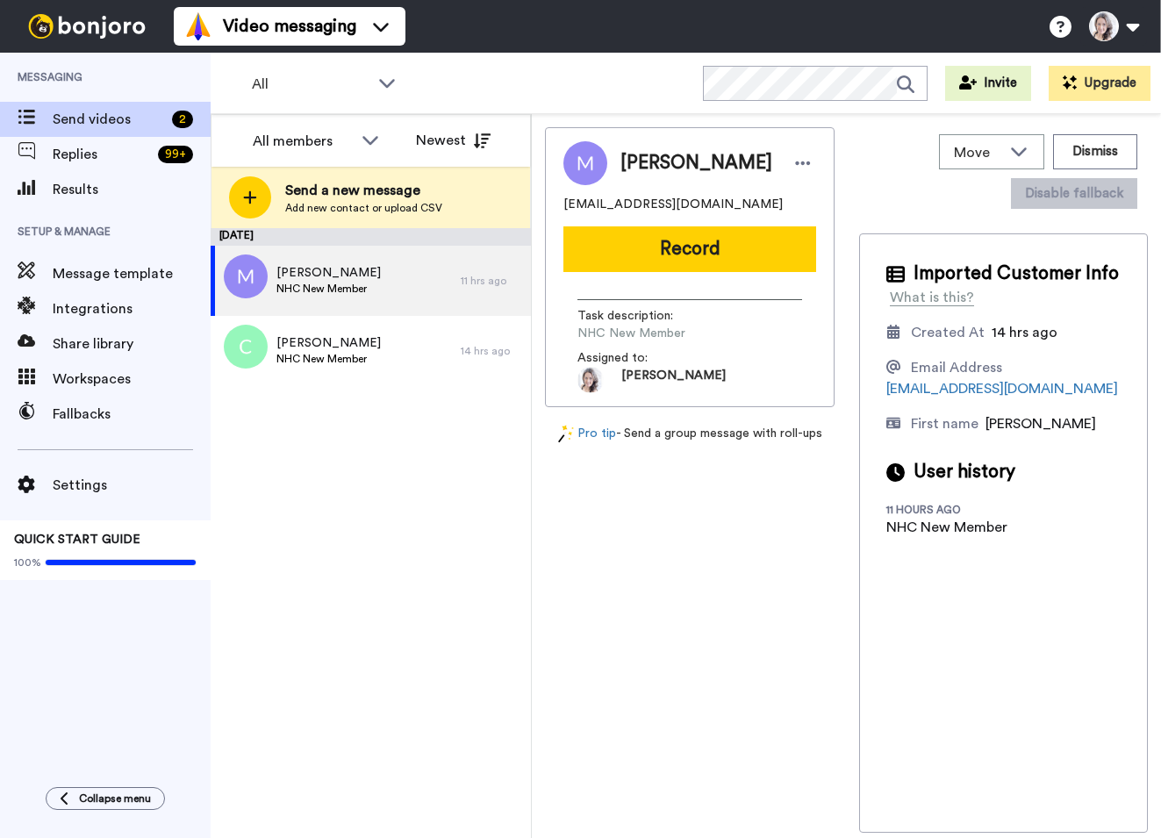 This screenshot has height=838, width=1161. I want to click on img: vm-color.svg, so click(198, 26).